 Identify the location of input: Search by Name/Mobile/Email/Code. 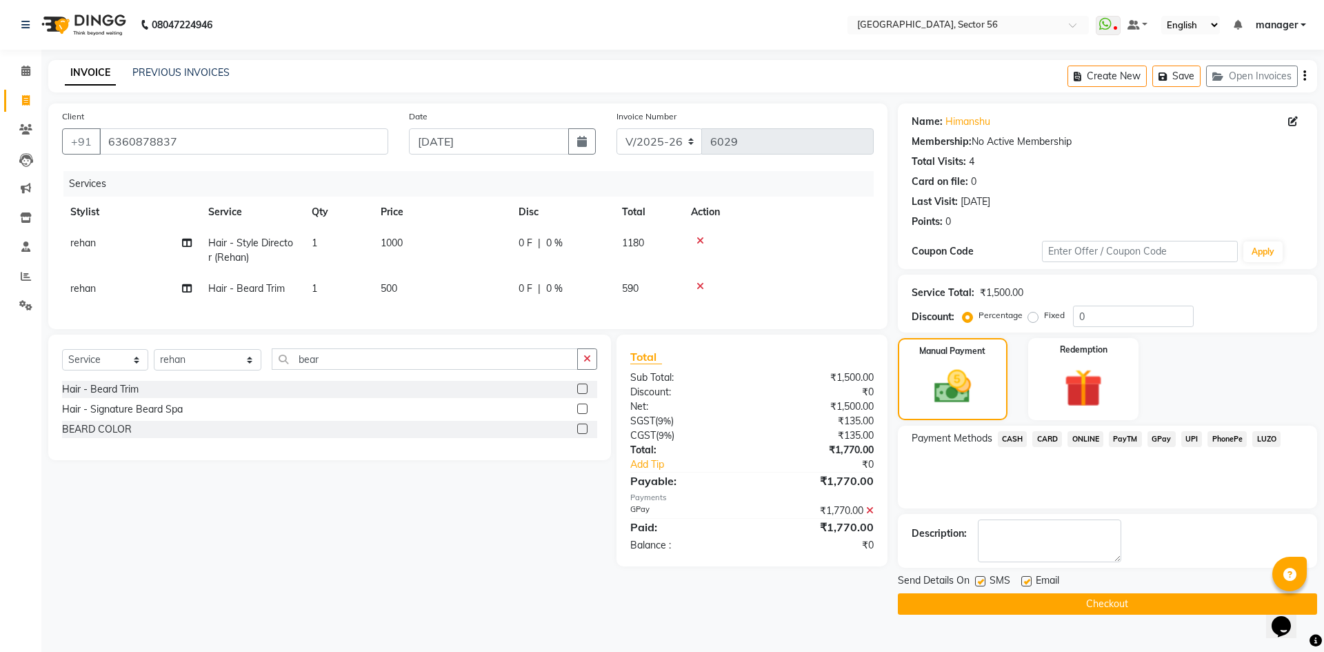
(243, 141).